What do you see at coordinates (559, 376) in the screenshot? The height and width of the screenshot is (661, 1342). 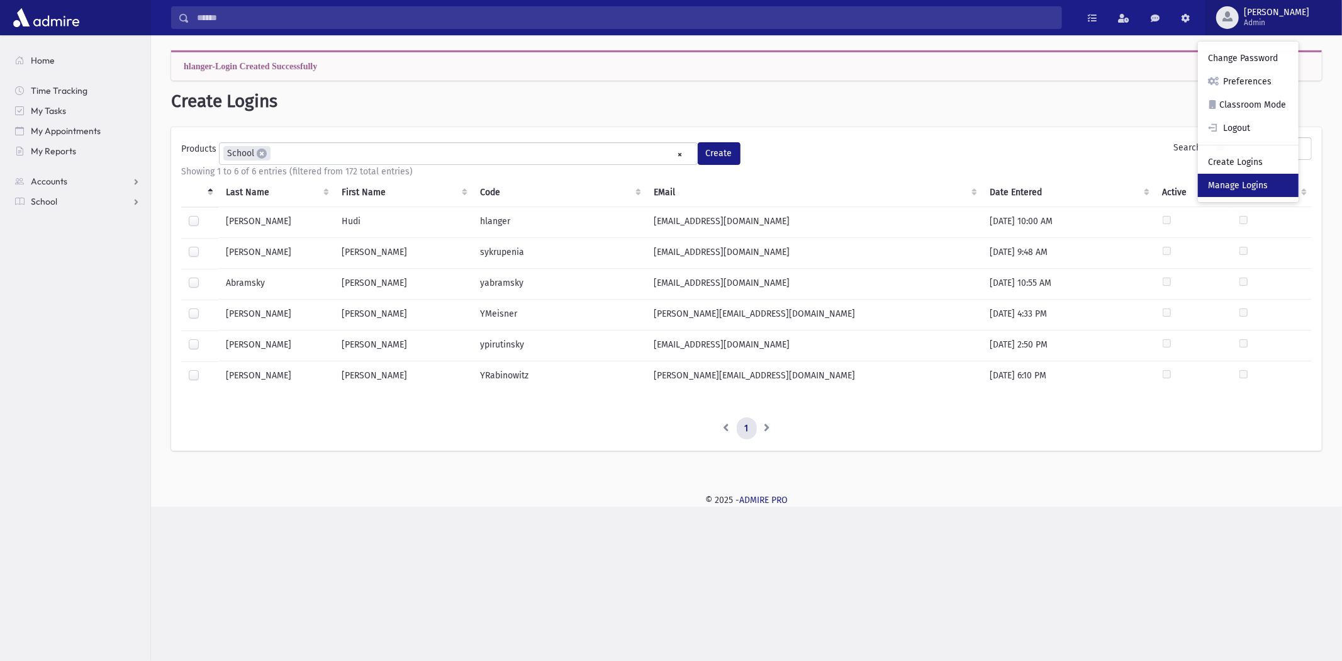 I see `td: YRabinowitz` at bounding box center [559, 376].